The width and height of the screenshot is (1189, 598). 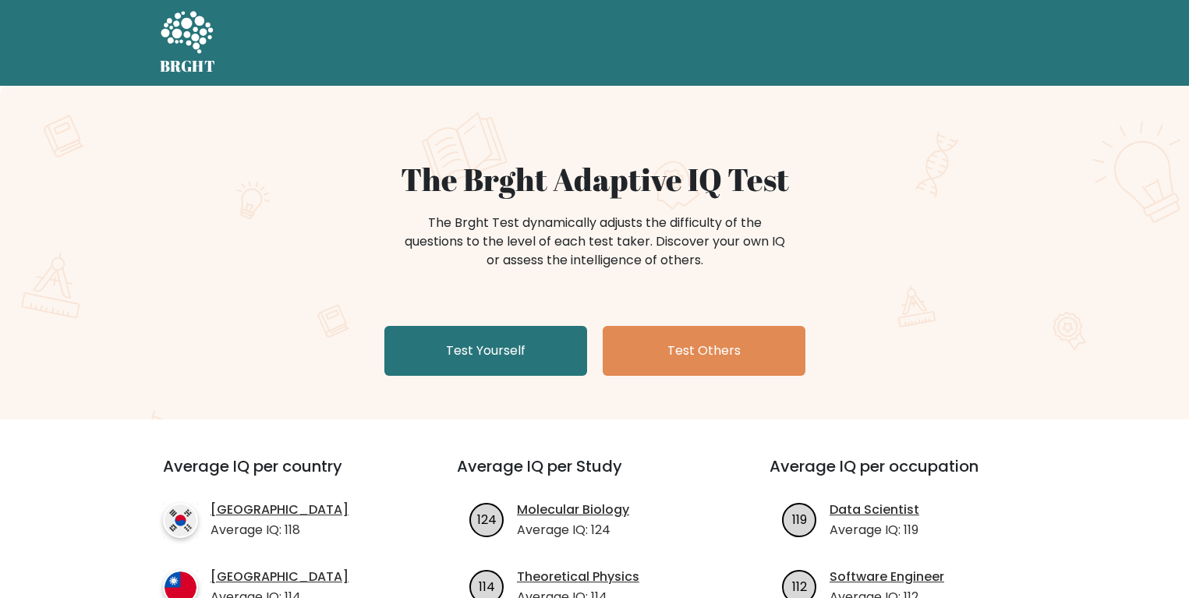 What do you see at coordinates (188, 66) in the screenshot?
I see `h5: BRGHT` at bounding box center [188, 66].